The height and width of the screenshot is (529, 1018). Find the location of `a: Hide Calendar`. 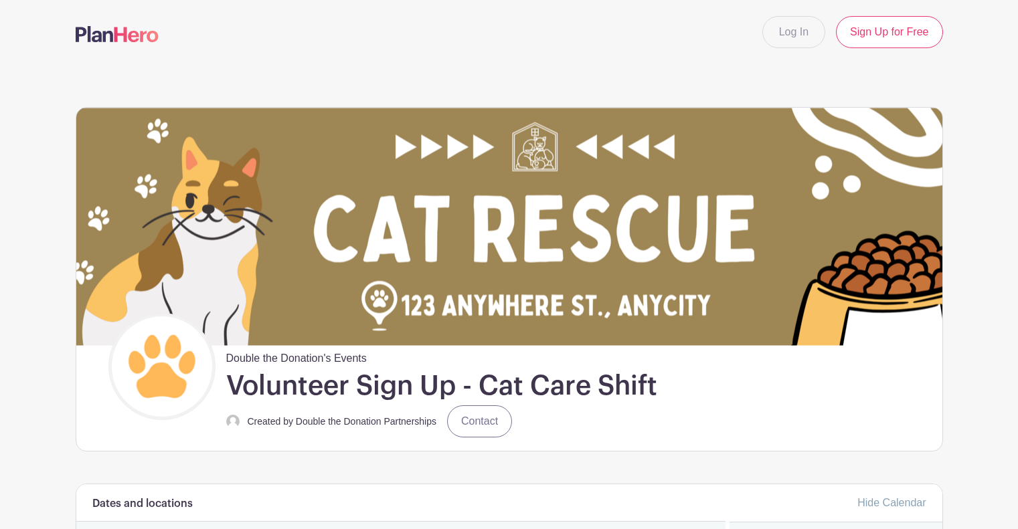

a: Hide Calendar is located at coordinates (891, 503).